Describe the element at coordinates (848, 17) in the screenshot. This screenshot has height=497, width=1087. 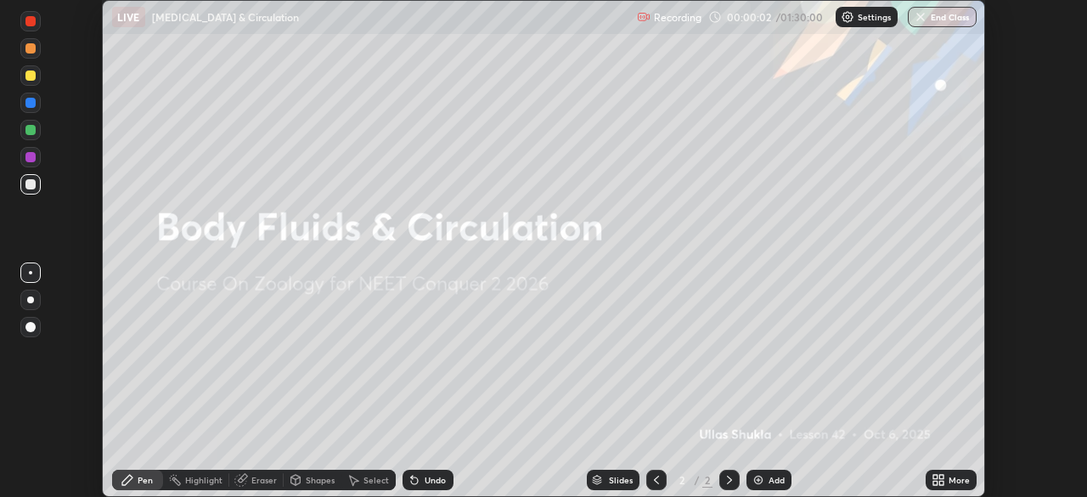
I see `img: class-settings-icons` at that location.